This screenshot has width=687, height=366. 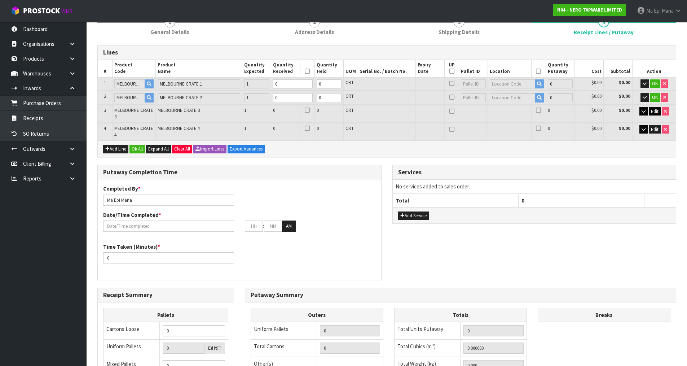 I want to click on button: Add Line, so click(x=116, y=149).